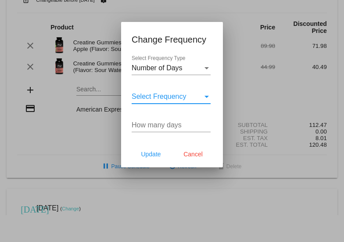  Describe the element at coordinates (193, 154) in the screenshot. I see `span: Cancel` at that location.